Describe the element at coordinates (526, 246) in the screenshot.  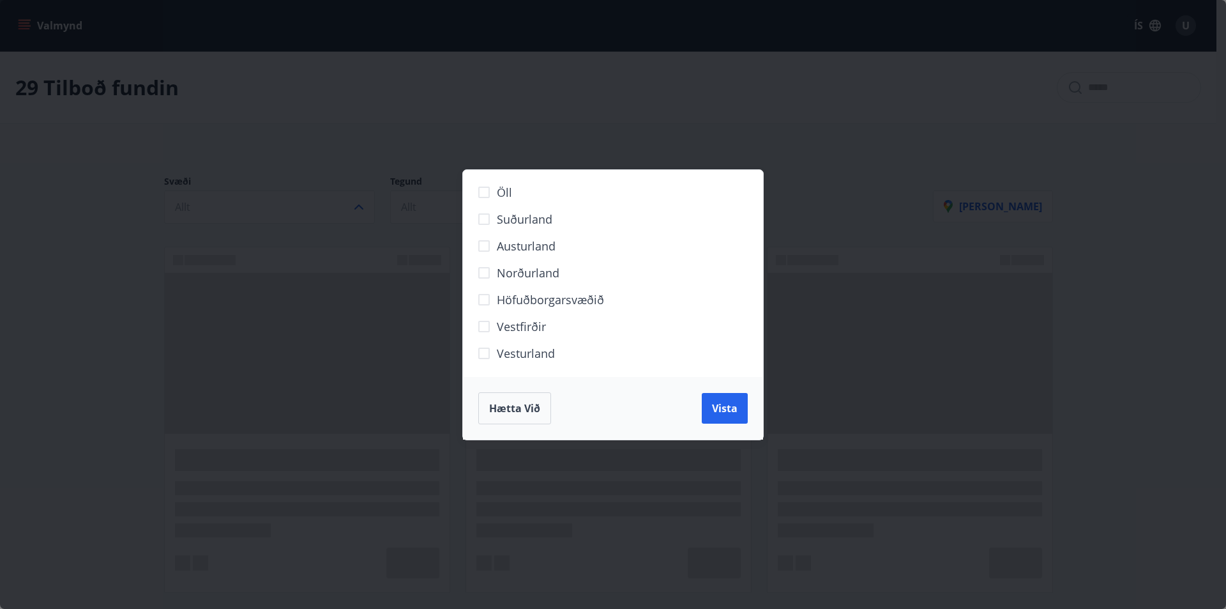
I see `span: Austurland` at that location.